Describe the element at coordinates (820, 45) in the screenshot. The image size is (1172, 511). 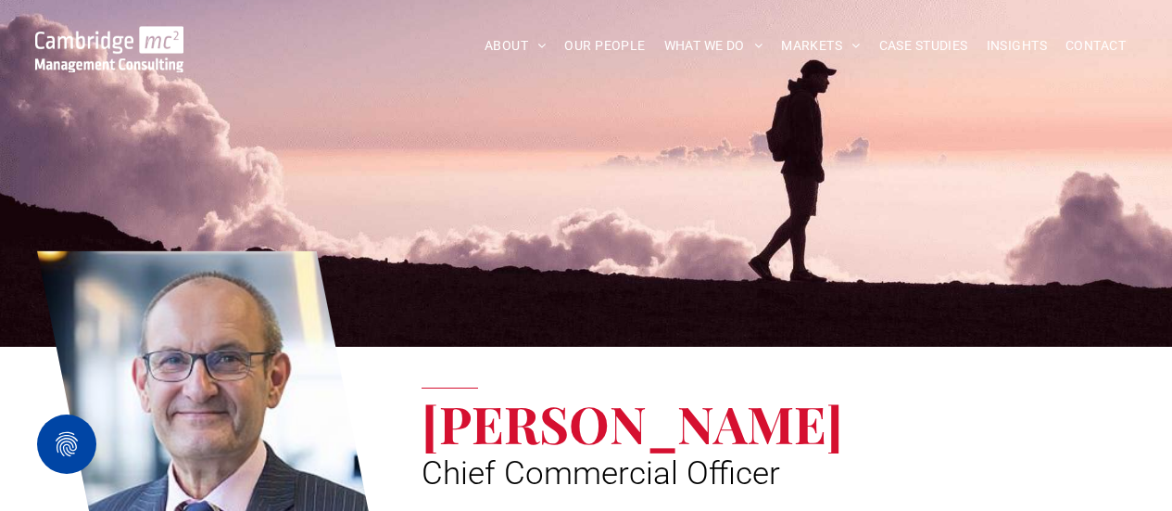
I see `a: MARKETS` at that location.